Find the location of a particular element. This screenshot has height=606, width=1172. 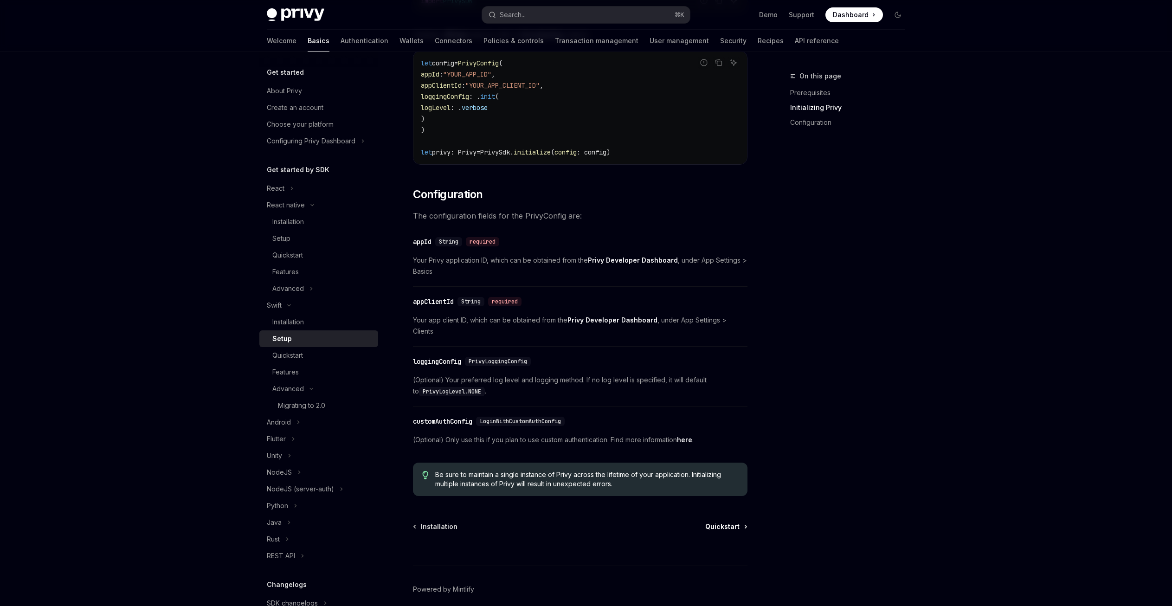

a: Configuration is located at coordinates (852, 123).